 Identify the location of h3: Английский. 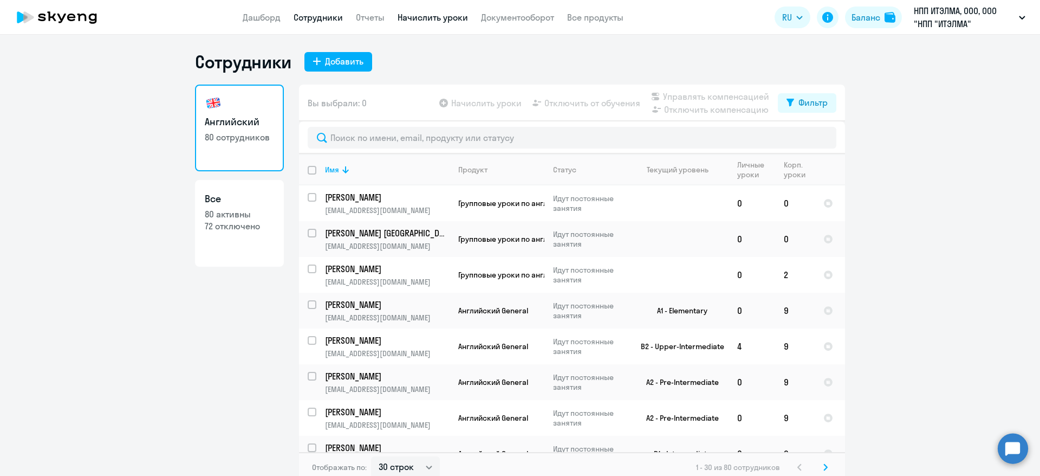
(239, 122).